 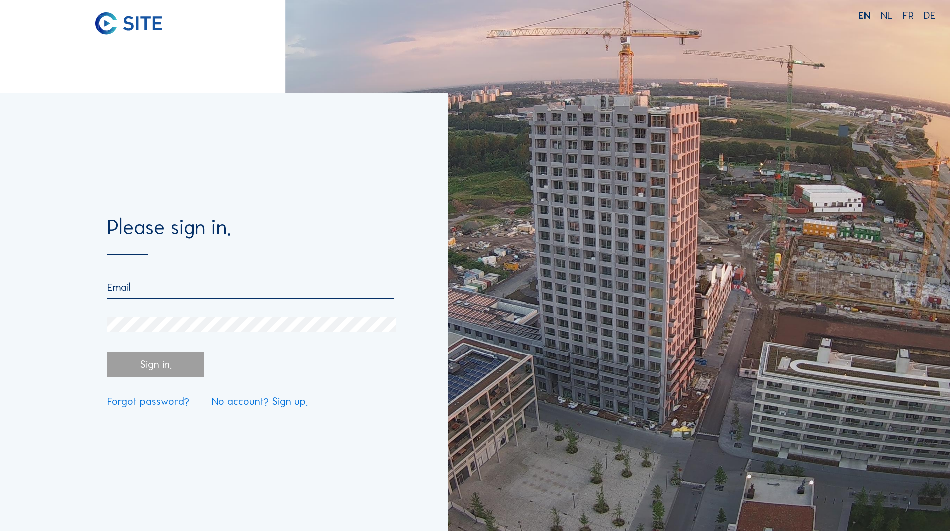 What do you see at coordinates (250, 236) in the screenshot?
I see `div: Please sign in.` at bounding box center [250, 236].